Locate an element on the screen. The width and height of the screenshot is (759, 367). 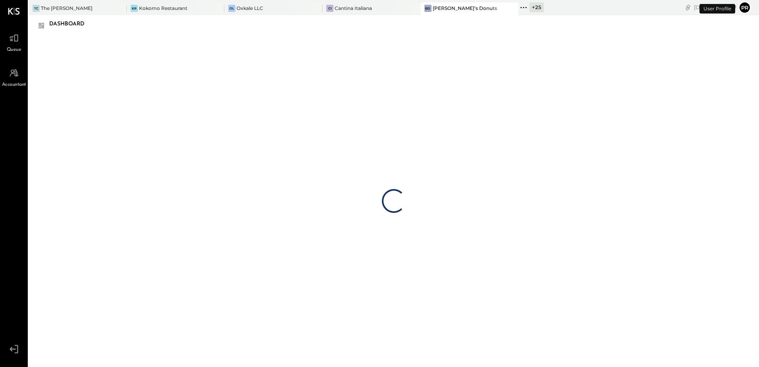
span: Queue is located at coordinates (14, 50).